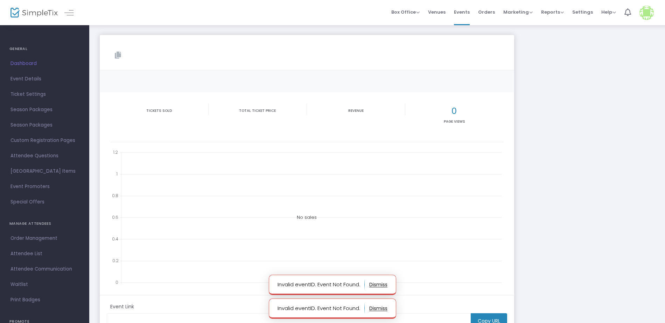 This screenshot has width=665, height=323. Describe the element at coordinates (258, 111) in the screenshot. I see `p: Total Ticket Price` at that location.